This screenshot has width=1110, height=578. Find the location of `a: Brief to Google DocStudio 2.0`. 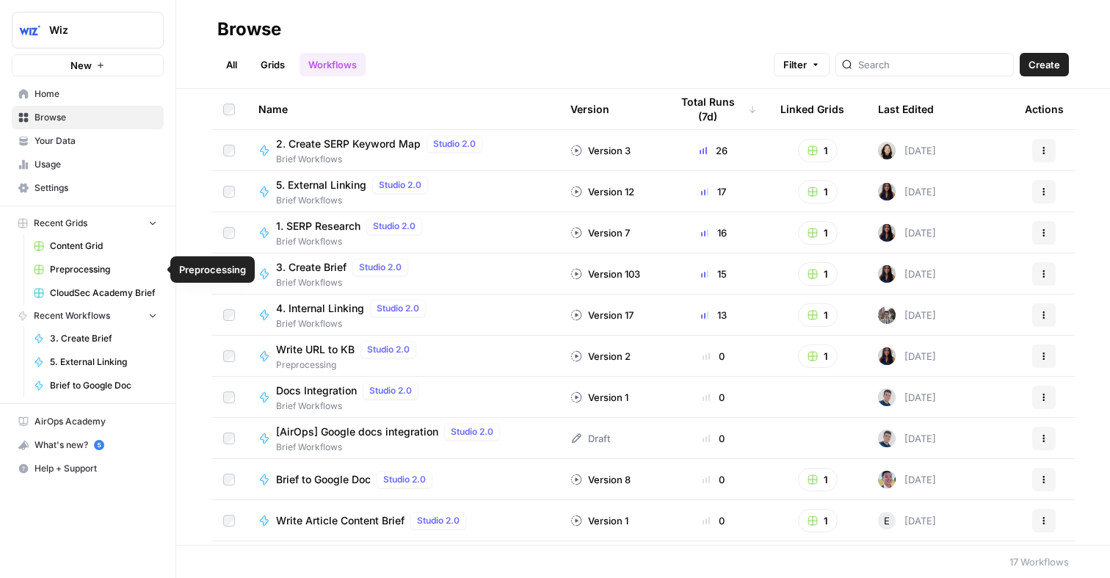

a: Brief to Google DocStudio 2.0 is located at coordinates (402, 479).